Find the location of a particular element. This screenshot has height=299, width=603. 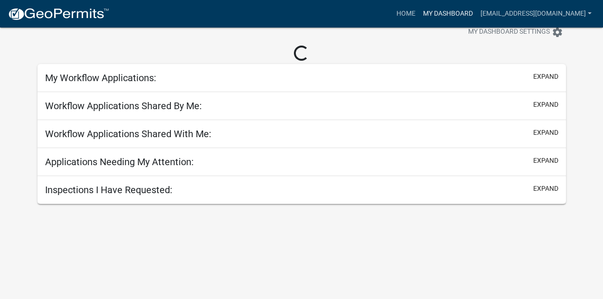

span: My Dashboard Settings is located at coordinates (509, 32).